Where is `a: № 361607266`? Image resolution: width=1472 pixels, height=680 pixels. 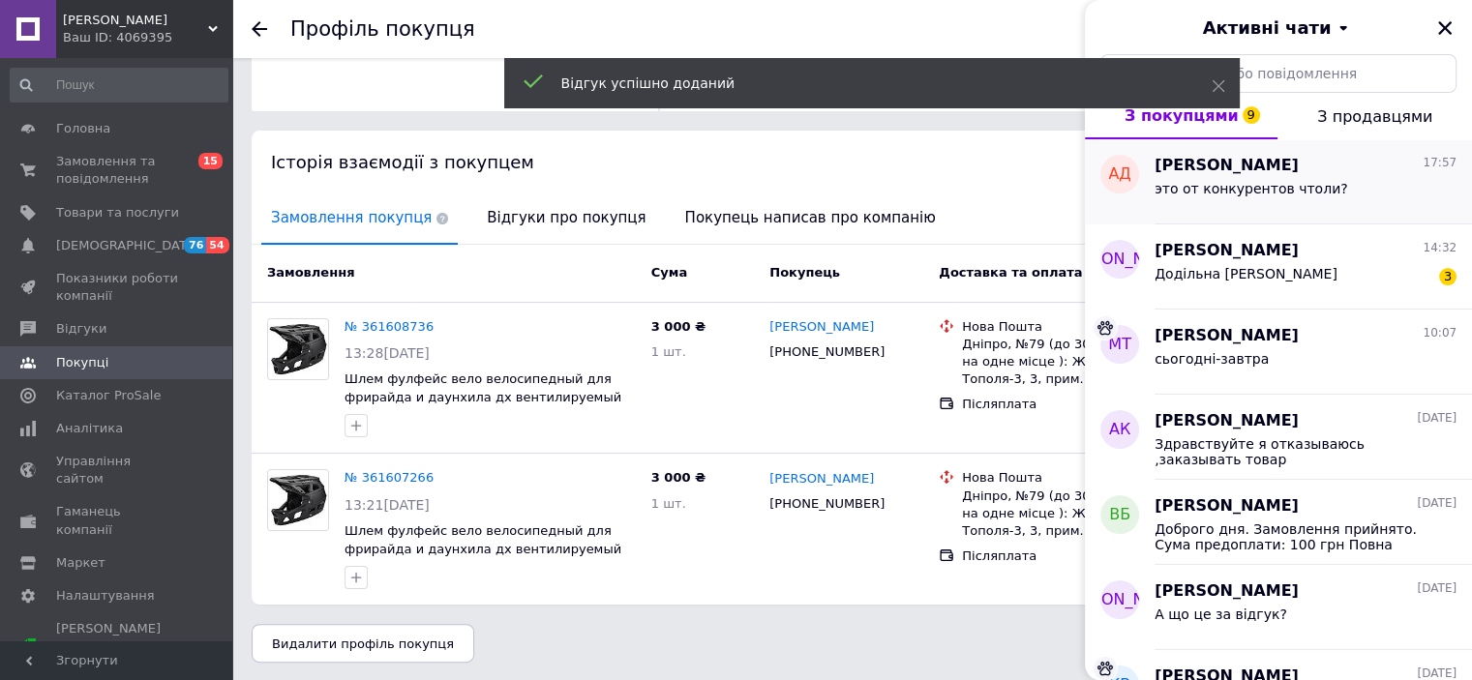 a: № 361607266 is located at coordinates (389, 477).